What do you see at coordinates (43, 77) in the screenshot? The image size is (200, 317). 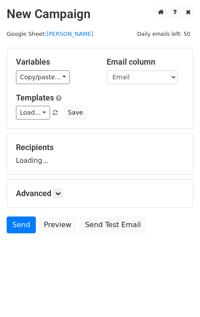 I see `a: Copy/paste...` at bounding box center [43, 77].